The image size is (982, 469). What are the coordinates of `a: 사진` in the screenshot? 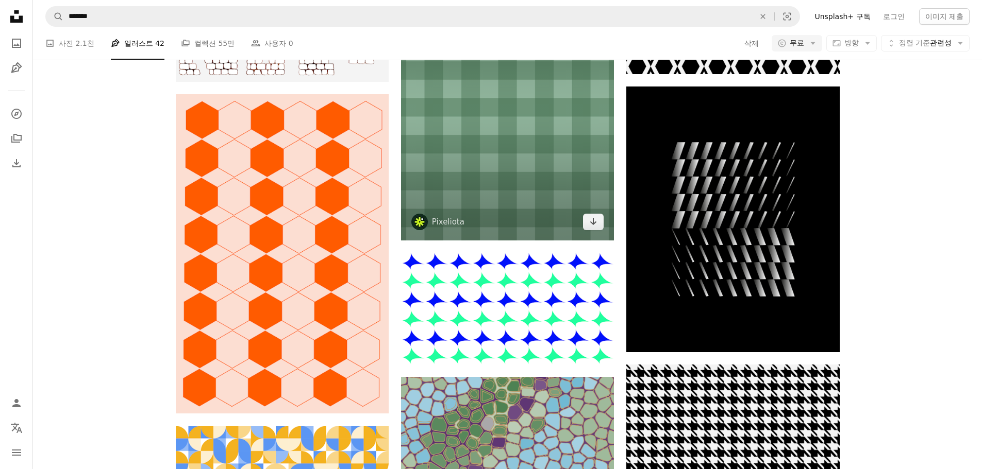 It's located at (16, 43).